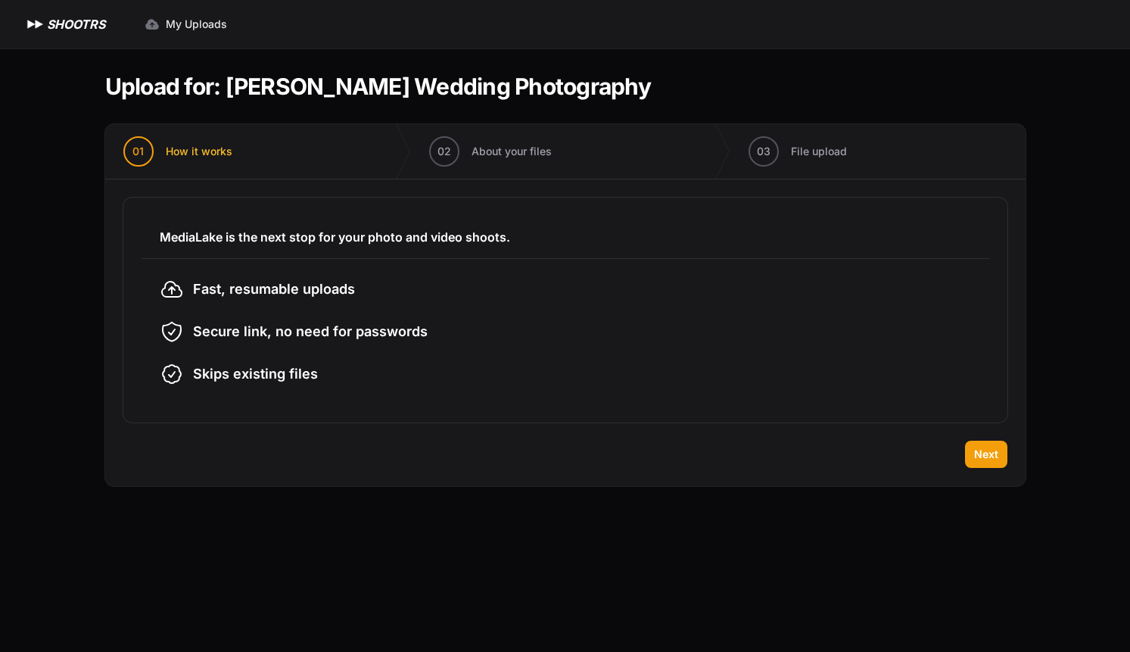 The image size is (1130, 652). Describe the element at coordinates (274, 289) in the screenshot. I see `span: Fast, resumable uploads` at that location.